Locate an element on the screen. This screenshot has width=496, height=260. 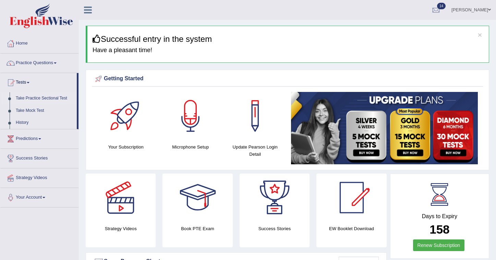
a: Take Practice Sectional Test is located at coordinates (45, 98).